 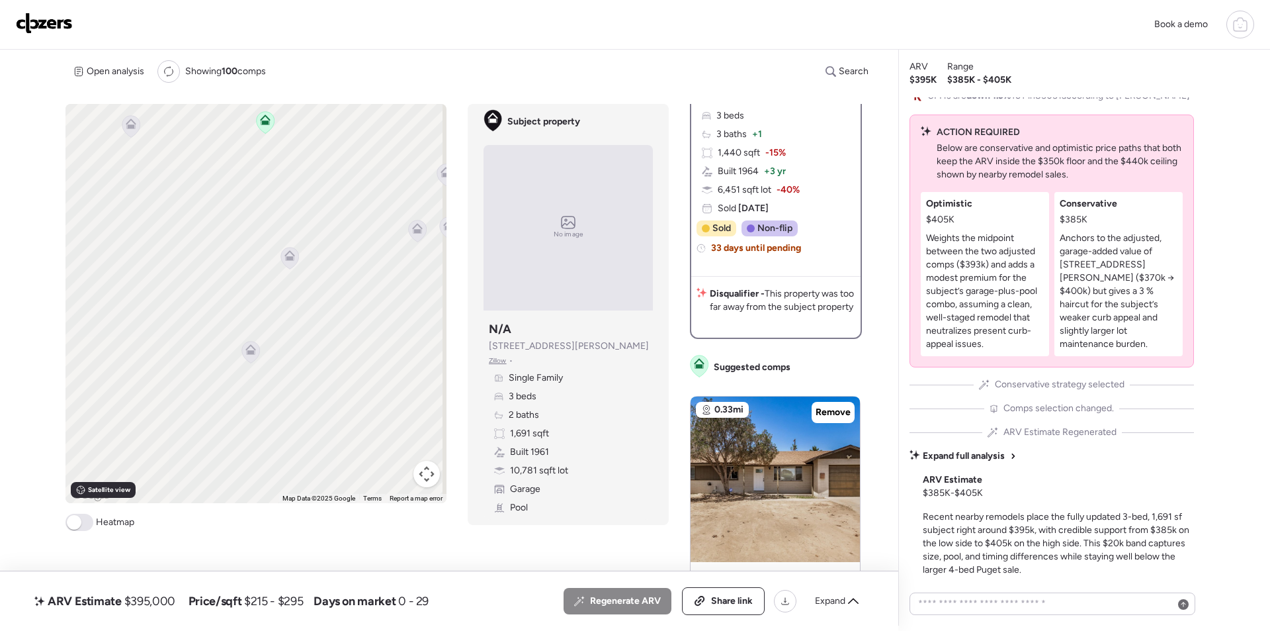 I want to click on span: $395,000, so click(x=150, y=601).